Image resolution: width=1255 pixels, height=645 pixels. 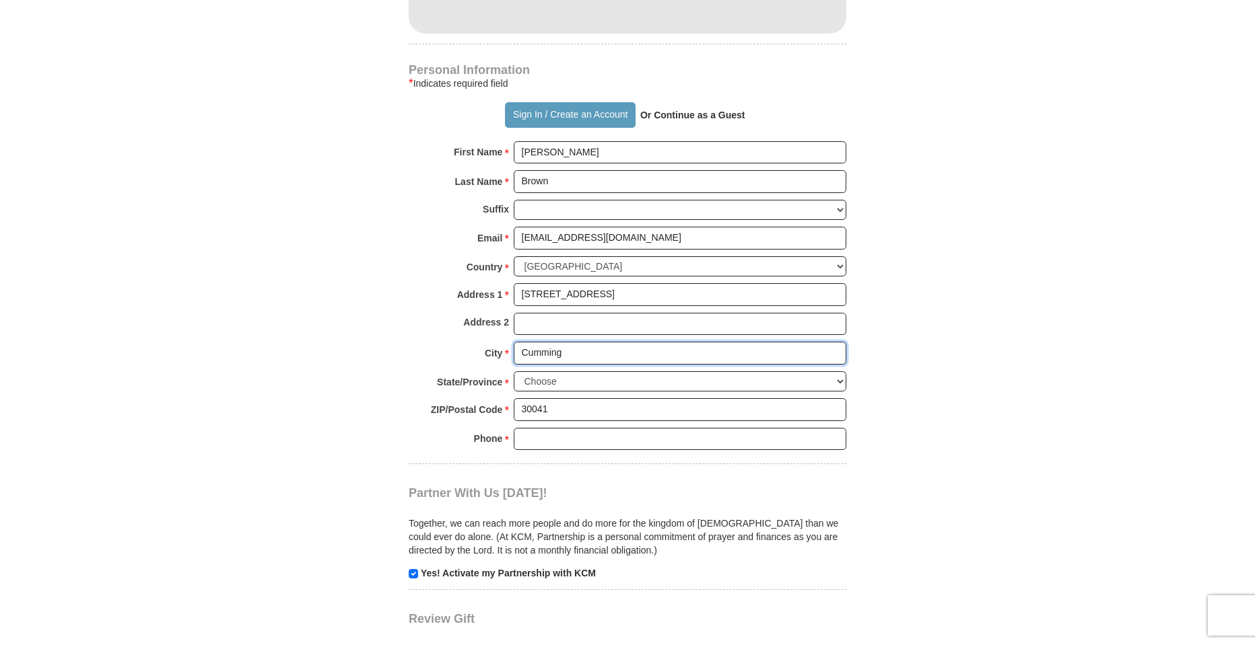 I want to click on strong: First Name, so click(x=478, y=152).